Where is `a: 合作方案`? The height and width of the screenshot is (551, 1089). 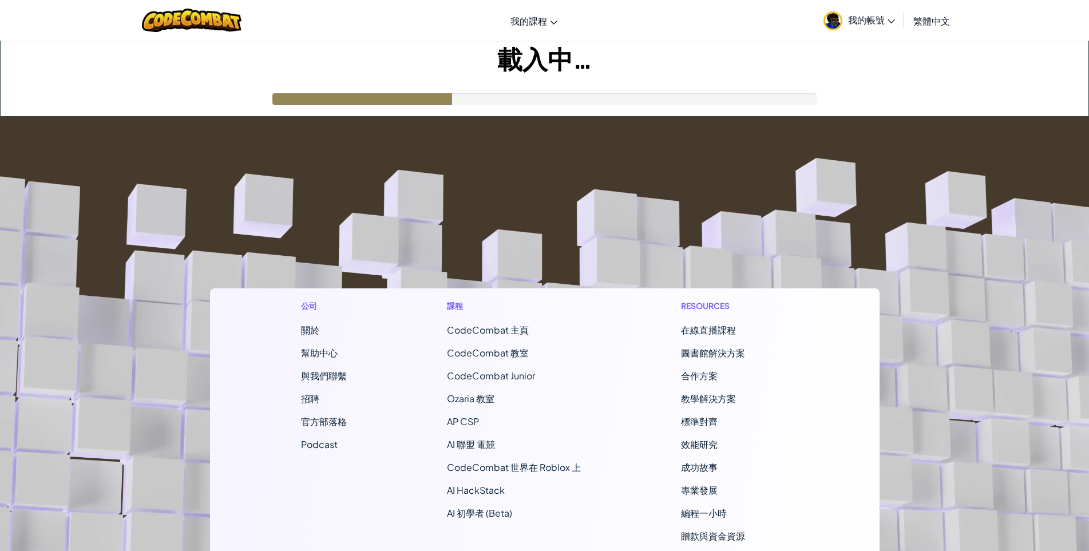
a: 合作方案 is located at coordinates (700, 376).